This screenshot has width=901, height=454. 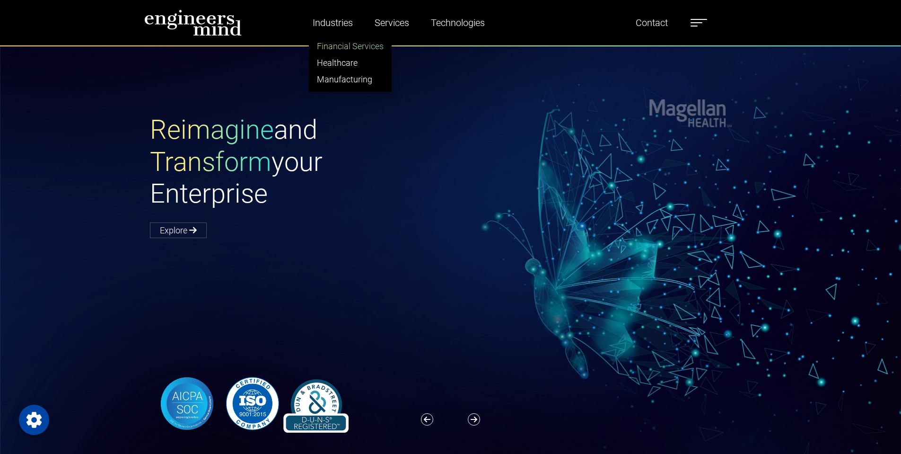 What do you see at coordinates (193, 23) in the screenshot?
I see `img: logo` at bounding box center [193, 23].